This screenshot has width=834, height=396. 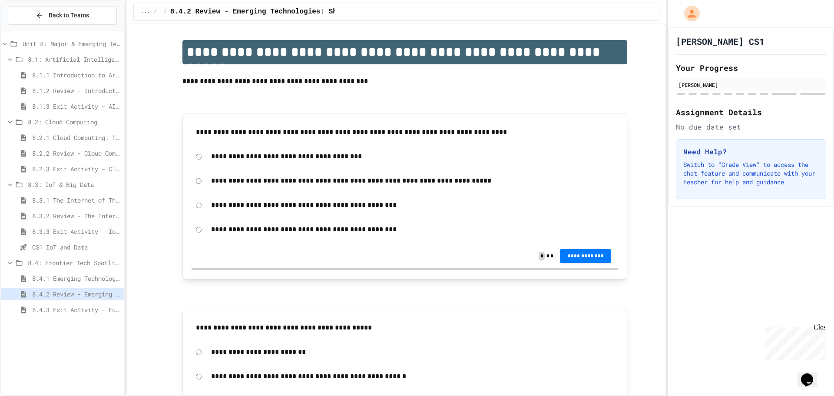 What do you see at coordinates (751, 127) in the screenshot?
I see `div: No due date set` at bounding box center [751, 127].